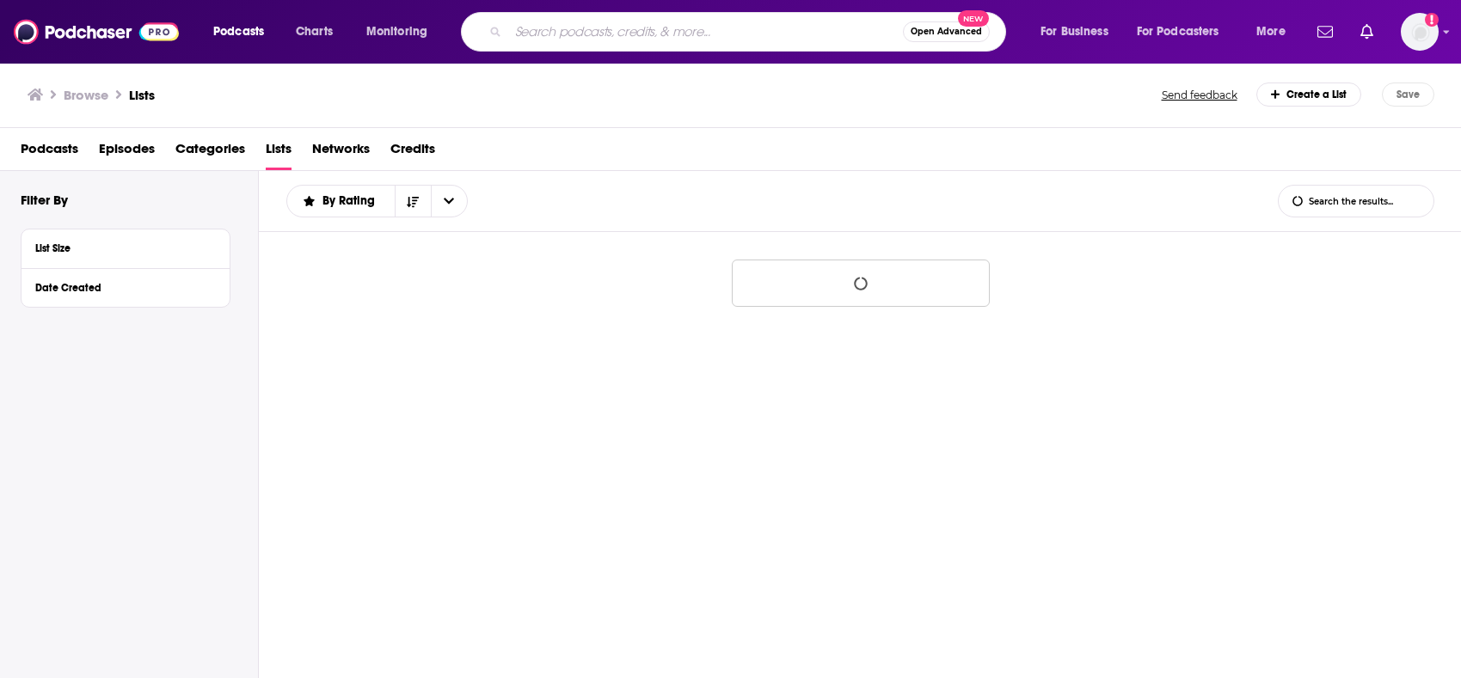 This screenshot has width=1461, height=678. Describe the element at coordinates (44, 200) in the screenshot. I see `h2: Filter By` at that location.